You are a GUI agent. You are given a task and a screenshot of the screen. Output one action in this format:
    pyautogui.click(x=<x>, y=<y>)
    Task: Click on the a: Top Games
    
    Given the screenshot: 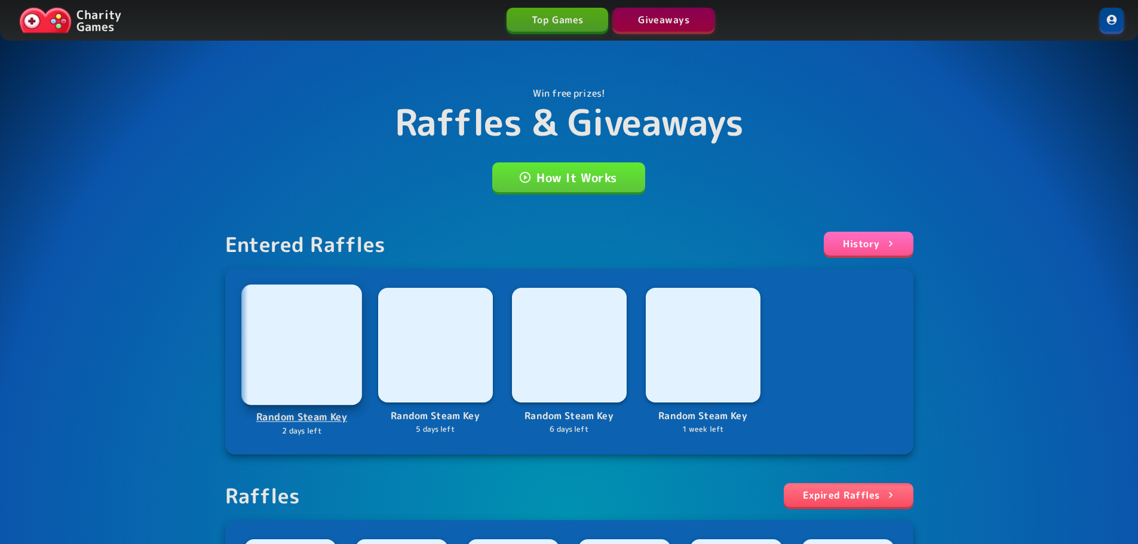 What is the action you would take?
    pyautogui.click(x=557, y=20)
    